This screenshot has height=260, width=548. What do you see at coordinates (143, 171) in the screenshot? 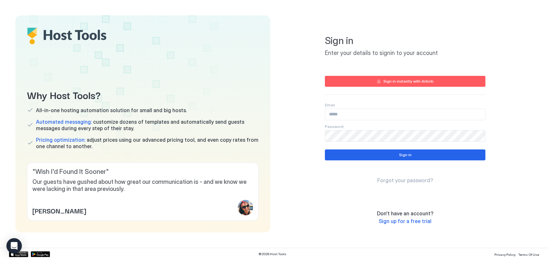
I see `span: " Wish I'd Found It Sooner "` at bounding box center [143, 171].